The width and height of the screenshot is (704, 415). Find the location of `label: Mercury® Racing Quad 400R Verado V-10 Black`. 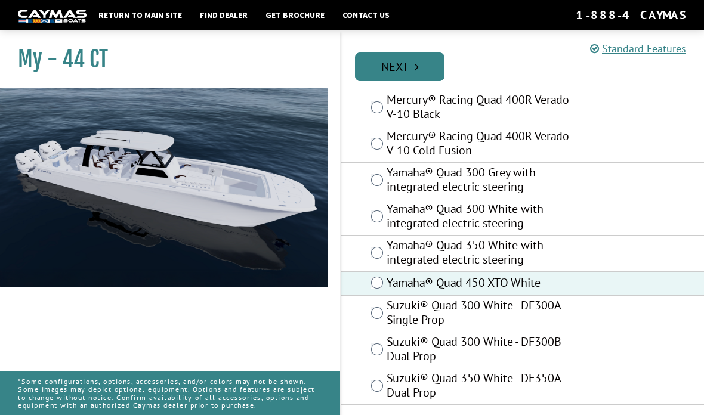

label: Mercury® Racing Quad 400R Verado V-10 Black is located at coordinates (481, 108).